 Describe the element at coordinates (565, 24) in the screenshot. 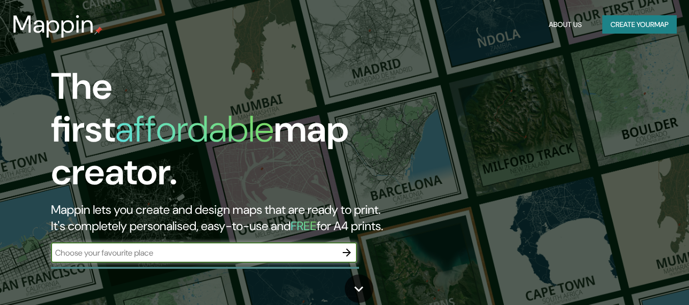

I see `button: About Us` at that location.